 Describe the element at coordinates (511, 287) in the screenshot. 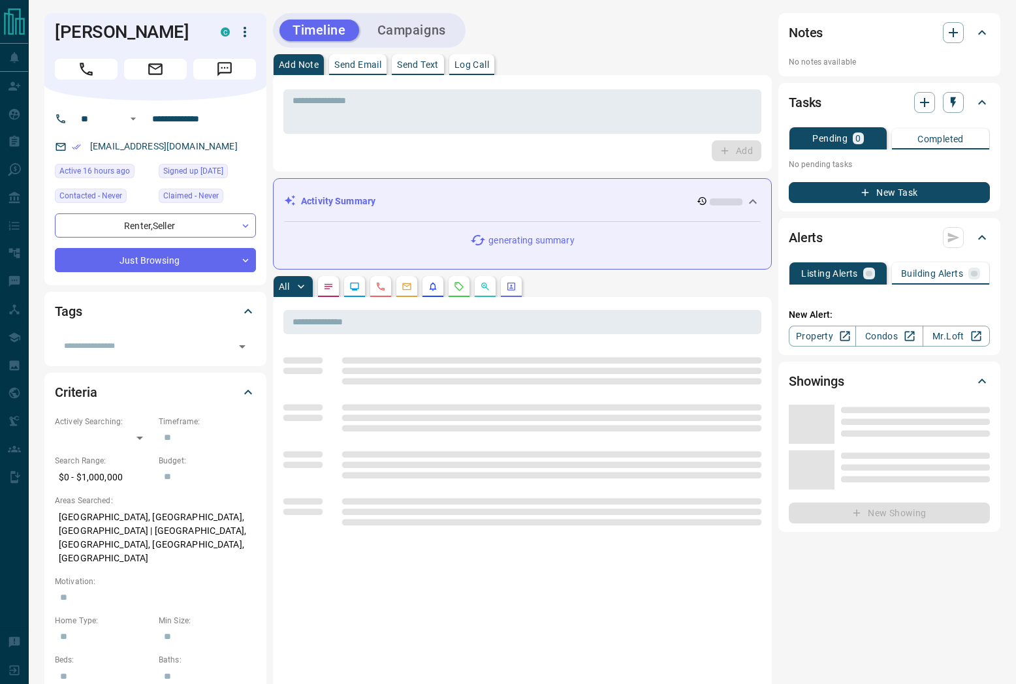

I see `svg: Agent Actions` at that location.